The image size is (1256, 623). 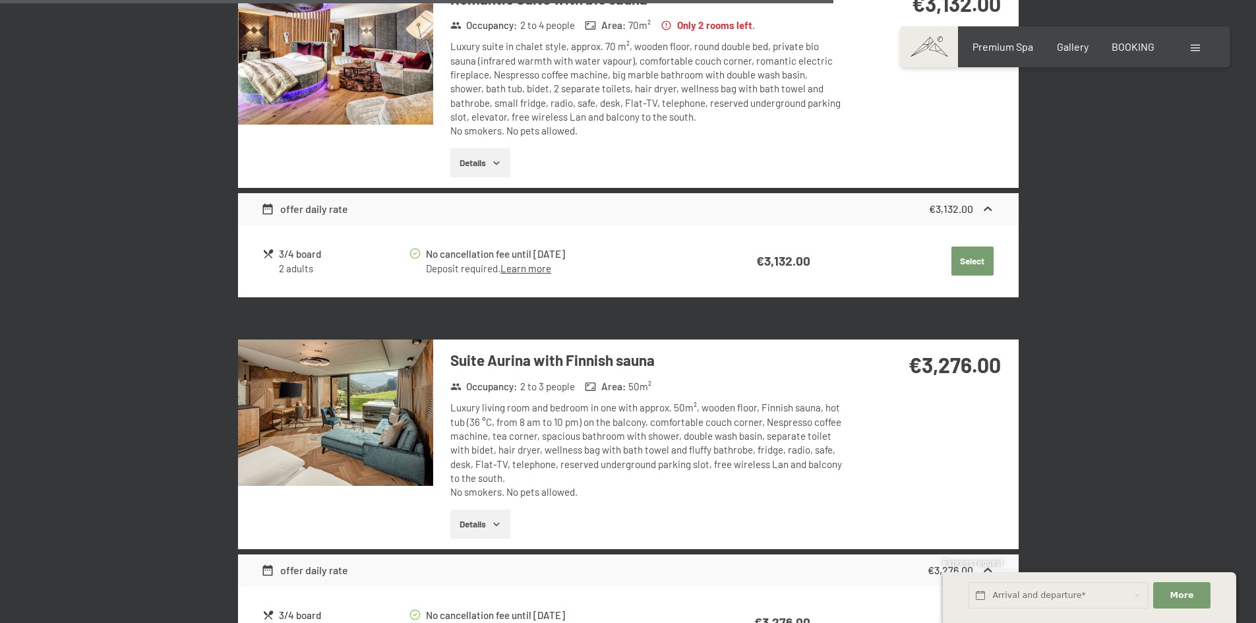 What do you see at coordinates (547, 386) in the screenshot?
I see `span: 2 to 3 people` at bounding box center [547, 386].